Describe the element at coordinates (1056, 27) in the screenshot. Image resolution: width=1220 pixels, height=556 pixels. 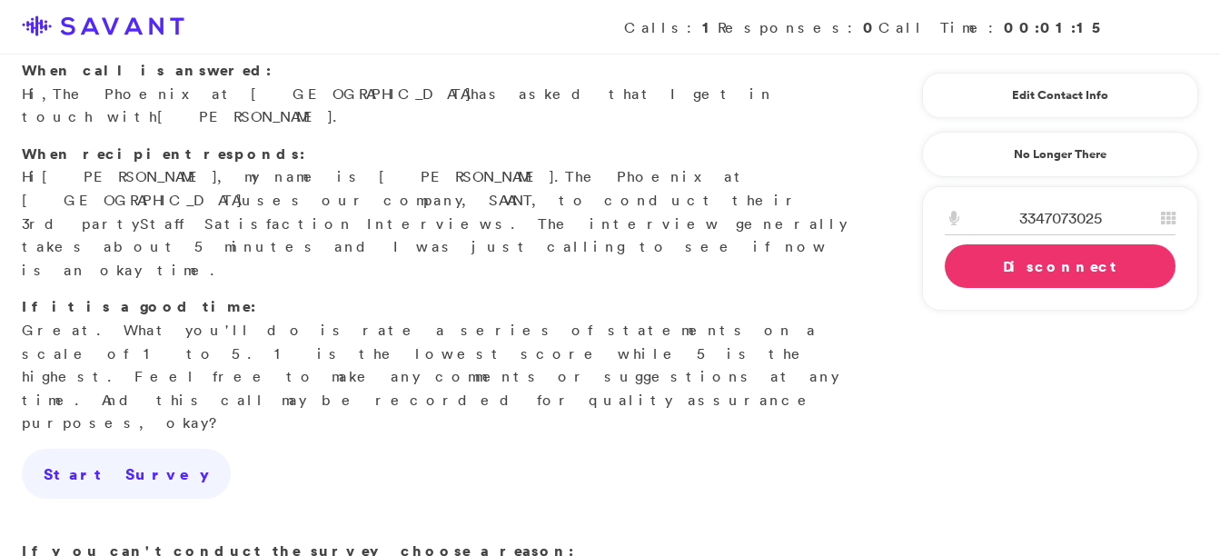
I see `strong: 00:01:15` at that location.